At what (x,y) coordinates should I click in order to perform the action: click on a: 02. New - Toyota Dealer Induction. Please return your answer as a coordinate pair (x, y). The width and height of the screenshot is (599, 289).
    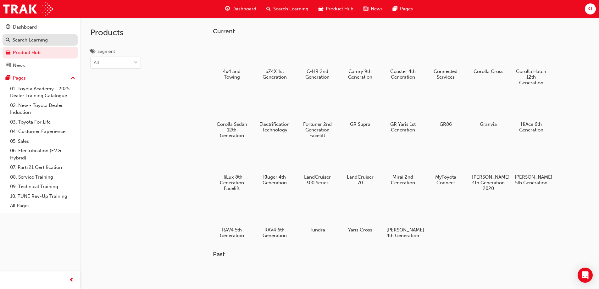
    Looking at the image, I should click on (42, 109).